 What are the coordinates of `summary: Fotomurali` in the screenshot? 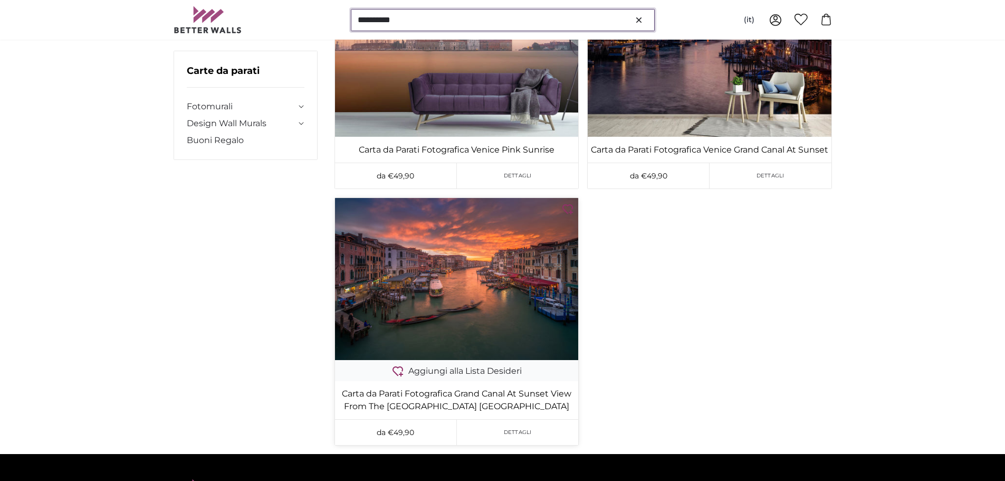 It's located at (246, 107).